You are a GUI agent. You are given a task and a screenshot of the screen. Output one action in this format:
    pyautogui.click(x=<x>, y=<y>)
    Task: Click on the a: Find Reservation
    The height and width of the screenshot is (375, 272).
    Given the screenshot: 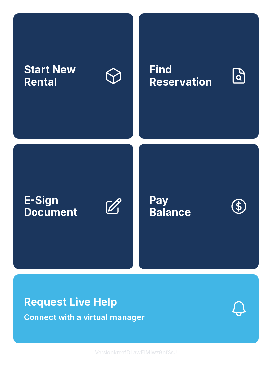 What is the action you would take?
    pyautogui.click(x=199, y=76)
    